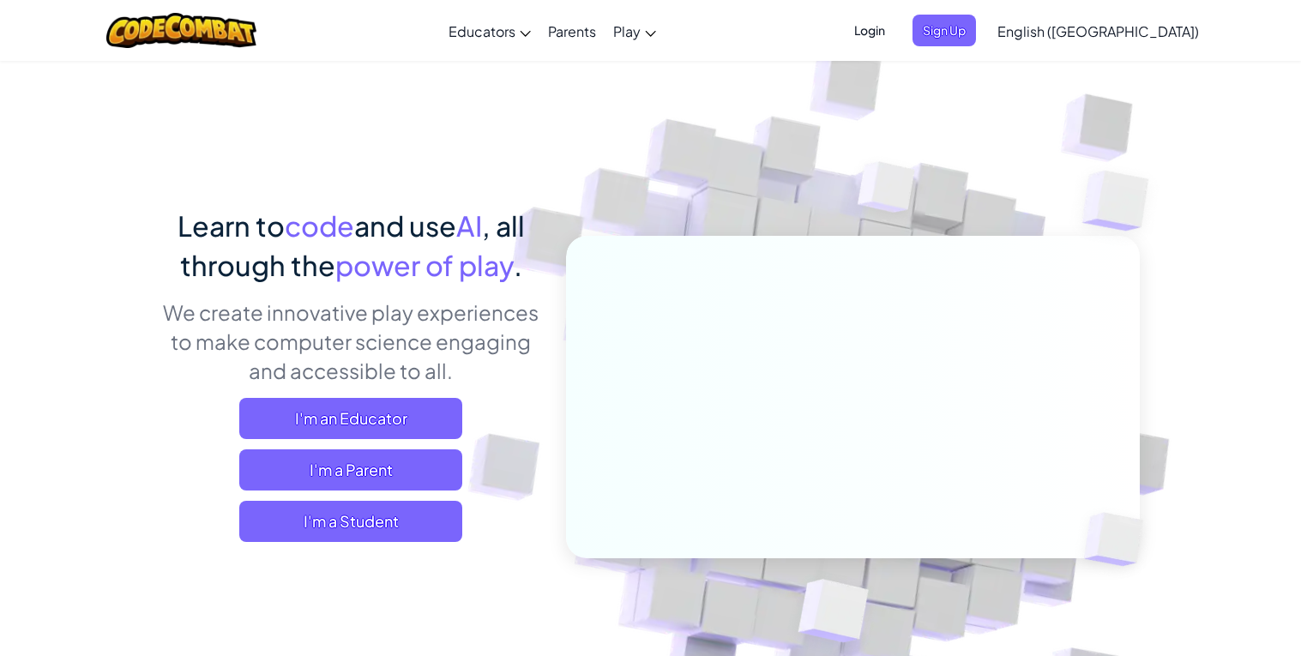 The height and width of the screenshot is (656, 1301). What do you see at coordinates (181, 30) in the screenshot?
I see `a: CodeCombat logo` at bounding box center [181, 30].